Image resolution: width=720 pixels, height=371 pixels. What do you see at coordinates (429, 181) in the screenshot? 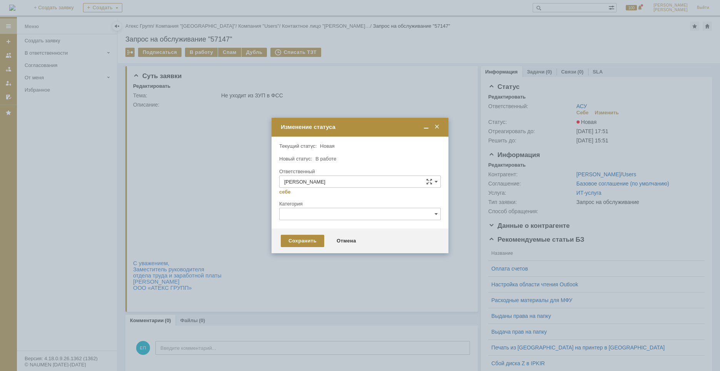
I see `span: Сложная форма` at bounding box center [429, 181].